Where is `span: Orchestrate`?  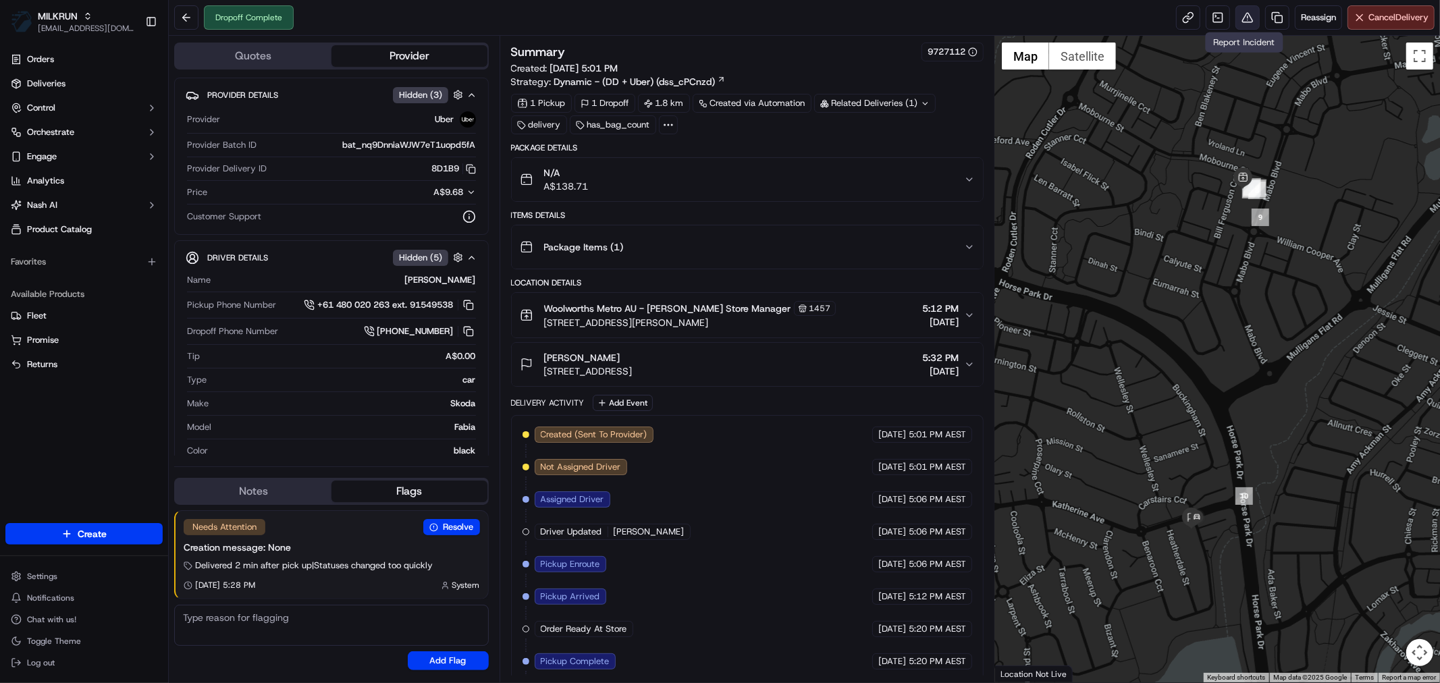 span: Orchestrate is located at coordinates (51, 132).